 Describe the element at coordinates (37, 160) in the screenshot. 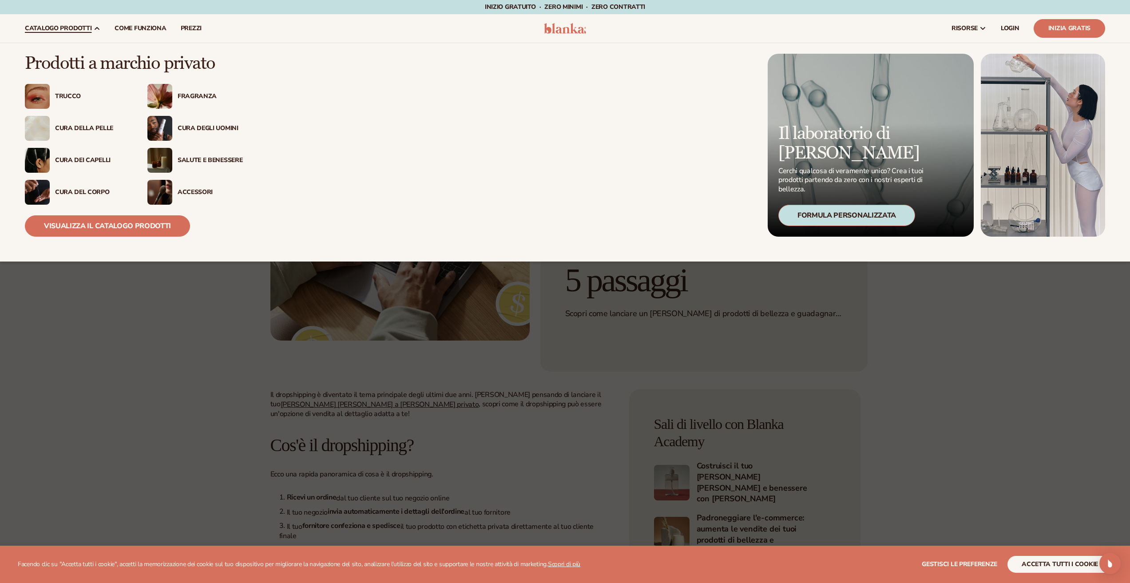

I see `img: Capelli femminili raccolti con mollette.` at that location.